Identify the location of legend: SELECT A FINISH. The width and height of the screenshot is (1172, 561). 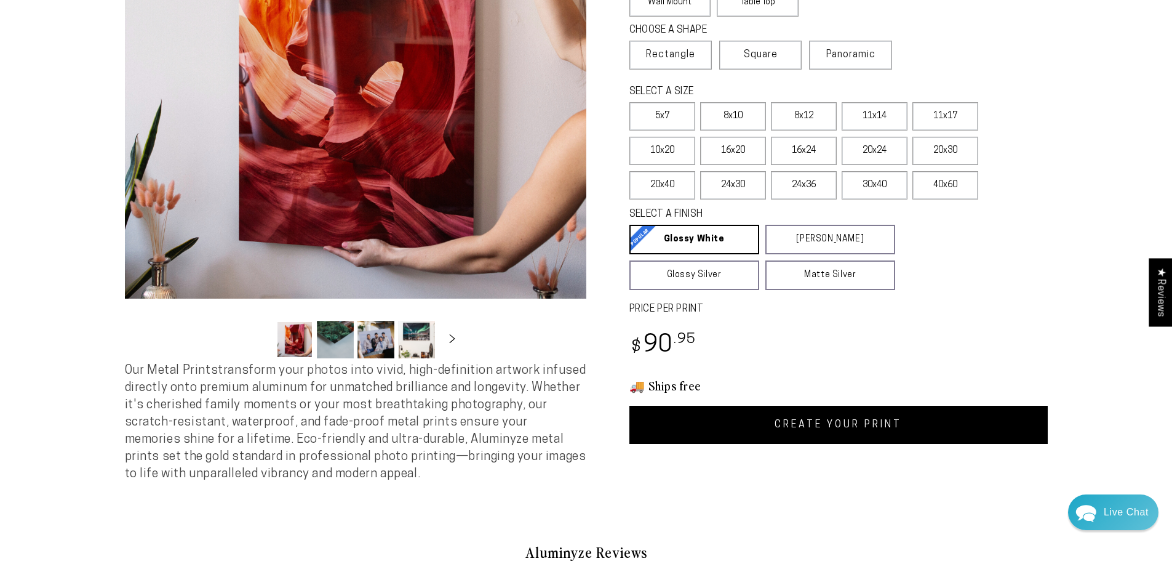
(748, 214).